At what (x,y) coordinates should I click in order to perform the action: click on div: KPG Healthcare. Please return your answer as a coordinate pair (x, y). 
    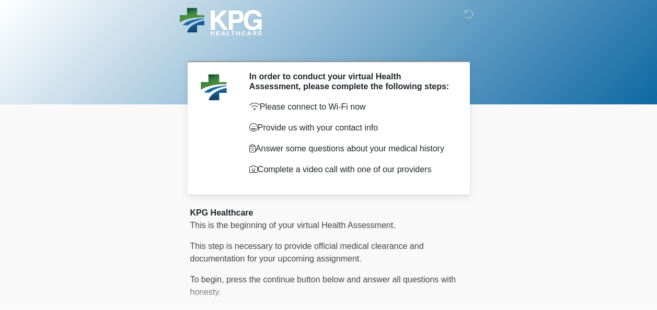
    Looking at the image, I should click on (329, 213).